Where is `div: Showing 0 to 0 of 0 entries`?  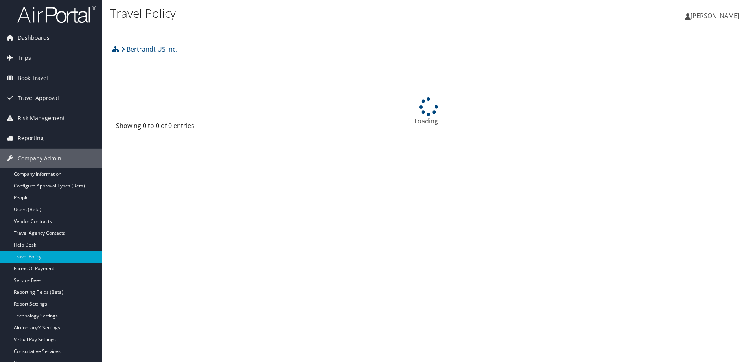
div: Showing 0 to 0 of 0 entries is located at coordinates (190, 127).